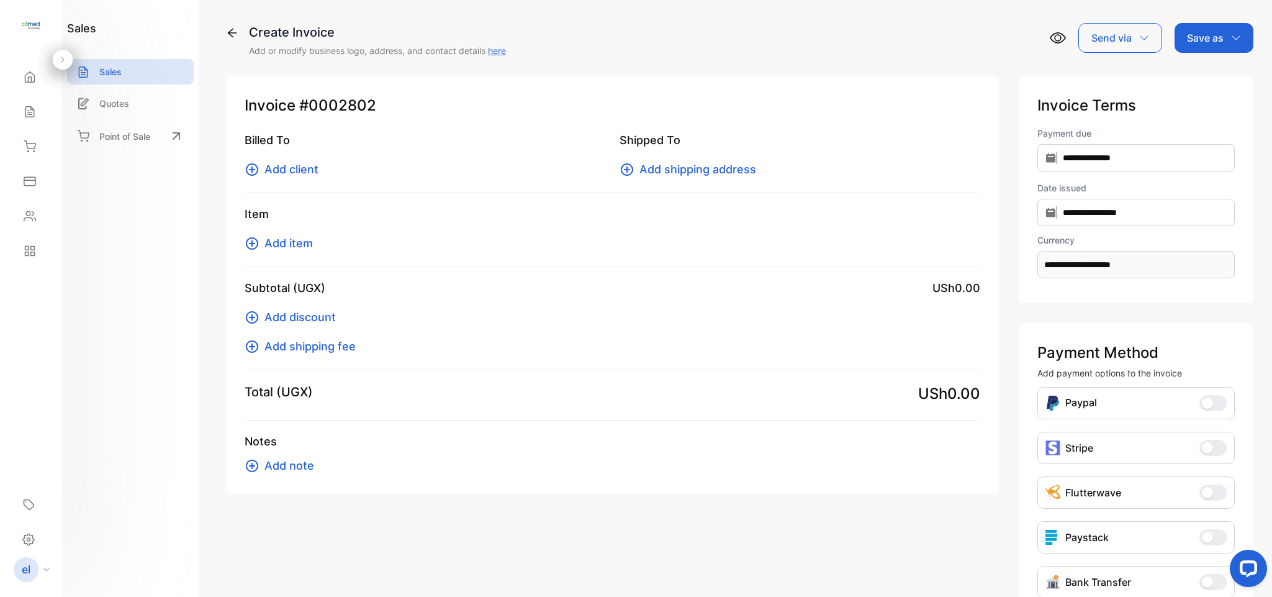 This screenshot has width=1272, height=597. What do you see at coordinates (130, 71) in the screenshot?
I see `a: Sales` at bounding box center [130, 71].